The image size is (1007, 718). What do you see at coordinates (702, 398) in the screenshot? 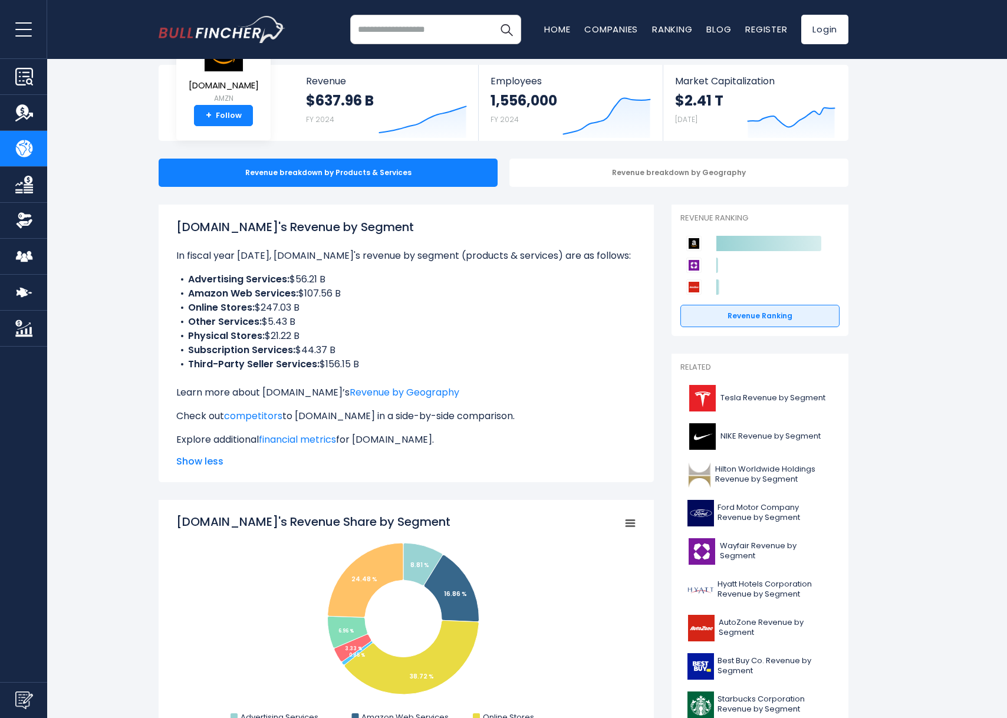
I see `img: TSLA logo` at bounding box center [702, 398].